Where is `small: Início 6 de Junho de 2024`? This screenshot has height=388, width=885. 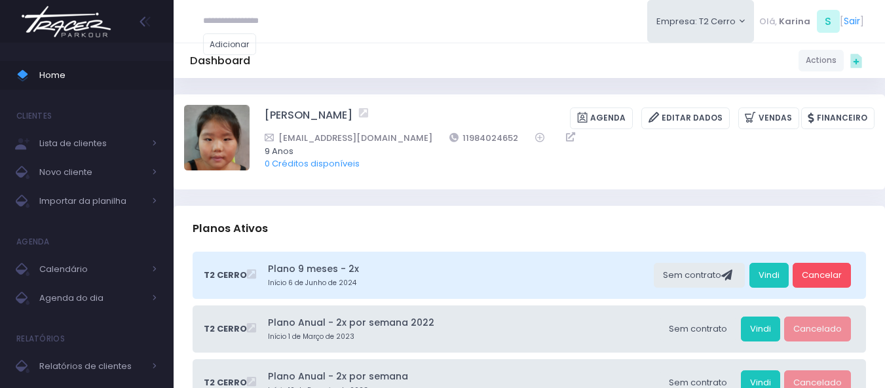
small: Início 6 de Junho de 2024 is located at coordinates (458, 283).